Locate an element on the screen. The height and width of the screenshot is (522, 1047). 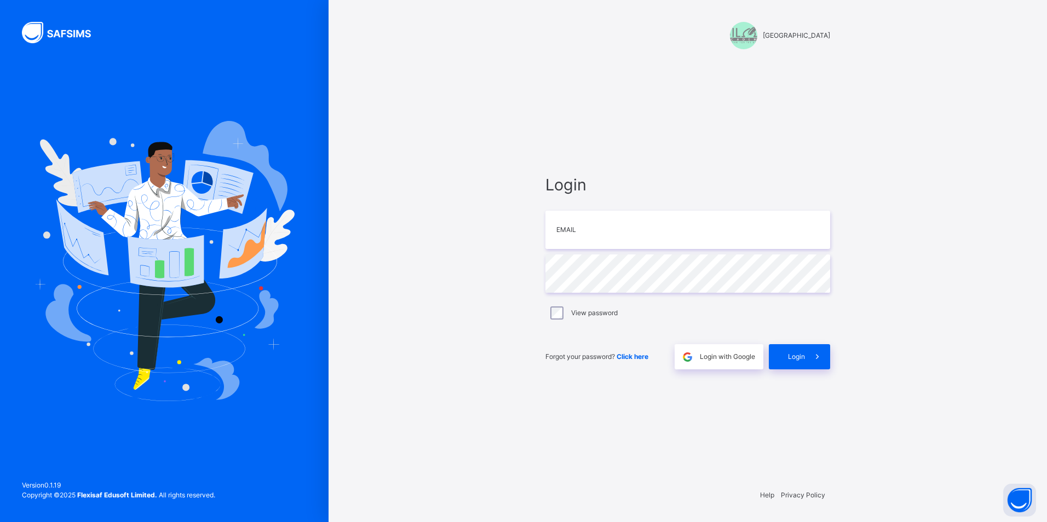
a: Help is located at coordinates (767, 495).